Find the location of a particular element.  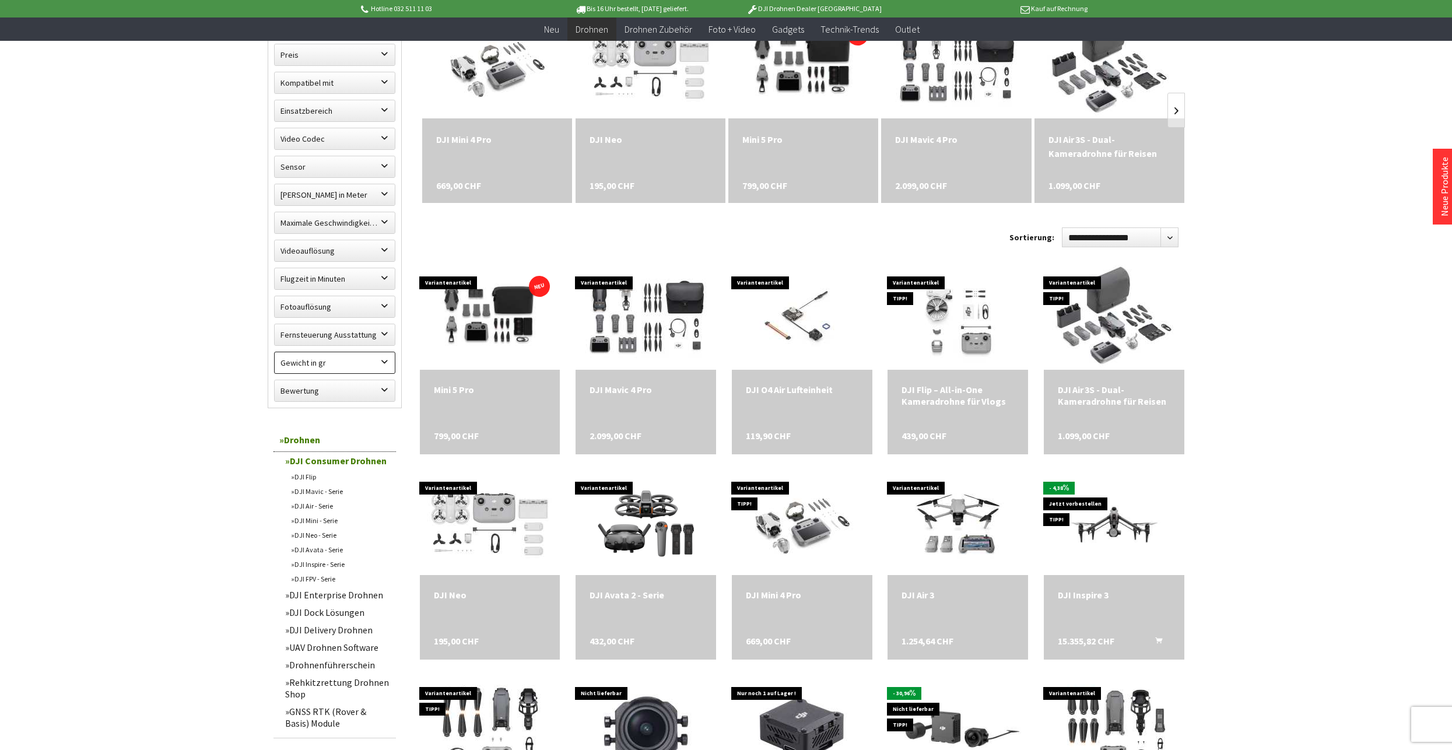

a: DJI Dock Lösungen is located at coordinates (338, 612).